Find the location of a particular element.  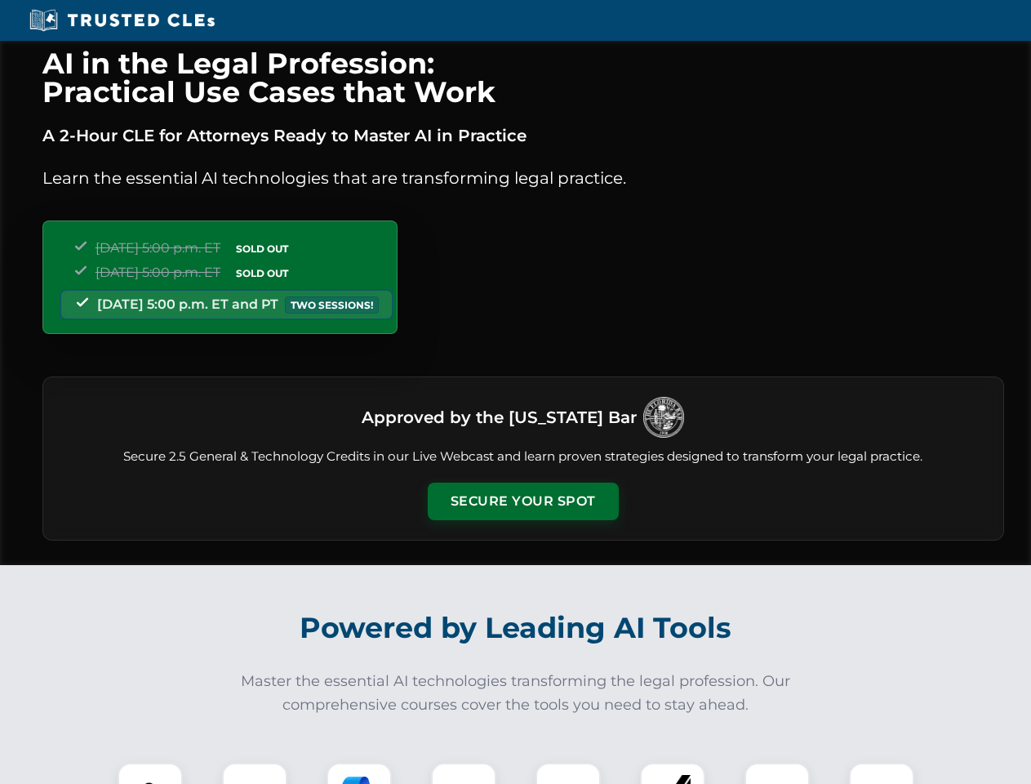

button: Secure Your Spot is located at coordinates (523, 501).